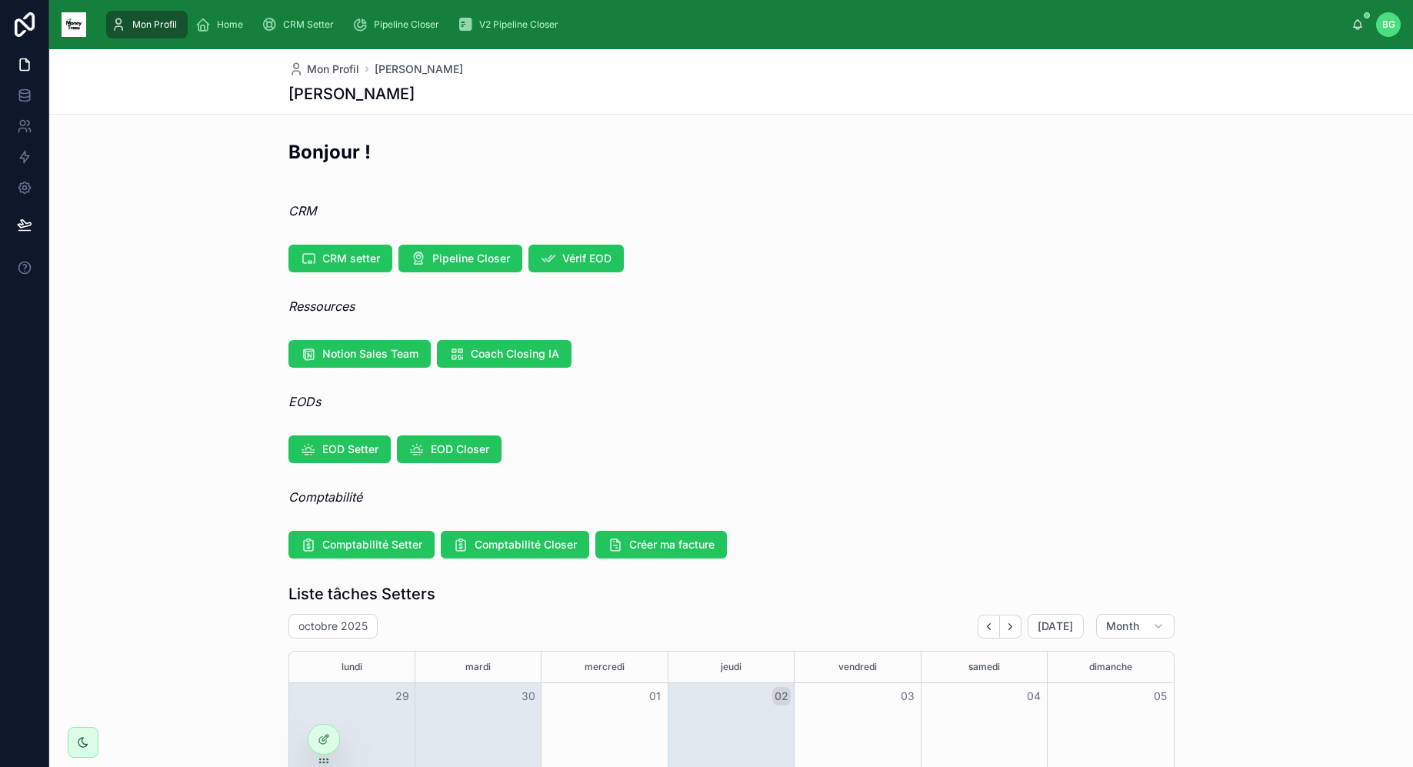 The width and height of the screenshot is (1413, 767). What do you see at coordinates (352, 667) in the screenshot?
I see `div: lundi` at bounding box center [352, 667].